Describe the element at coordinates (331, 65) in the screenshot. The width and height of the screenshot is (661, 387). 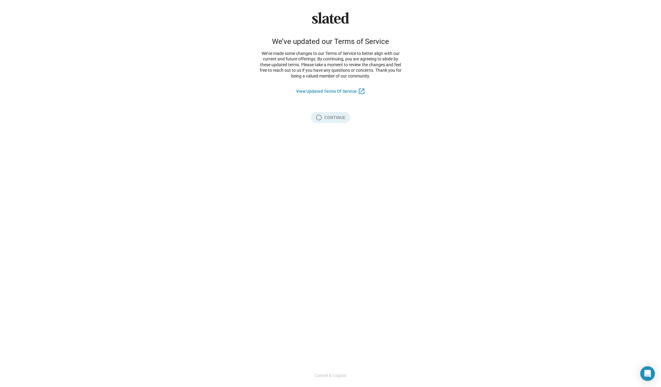
I see `p: We’ve made some changes to our Terms of Service to better align with our current and future offer...` at that location.